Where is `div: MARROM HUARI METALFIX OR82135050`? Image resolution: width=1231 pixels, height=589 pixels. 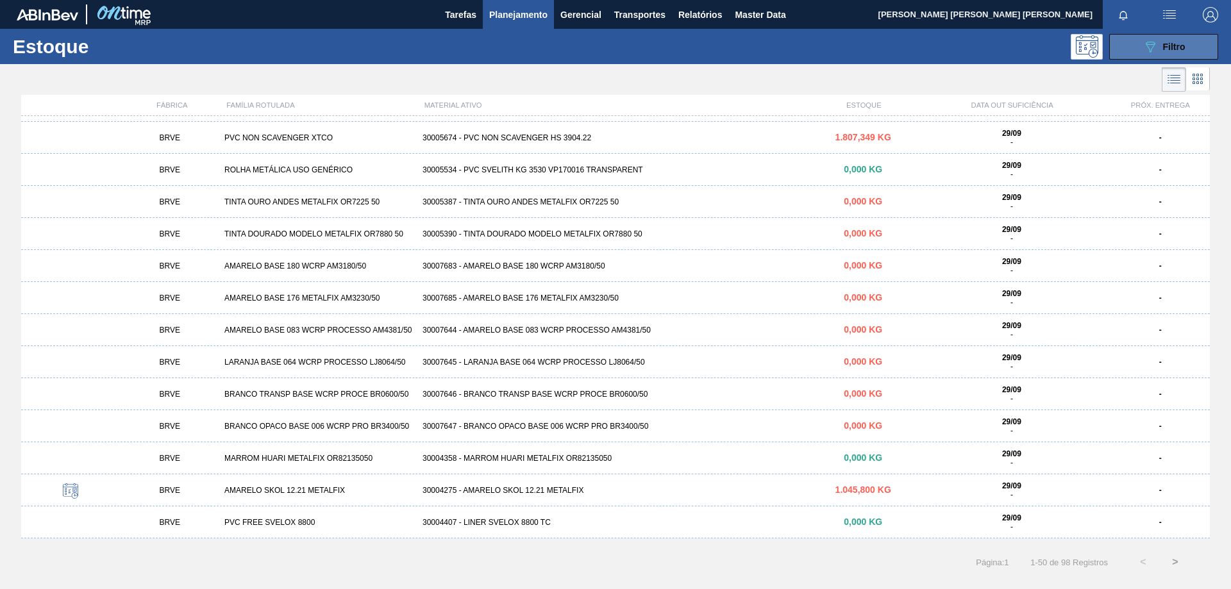 div: MARROM HUARI METALFIX OR82135050 is located at coordinates (318, 458).